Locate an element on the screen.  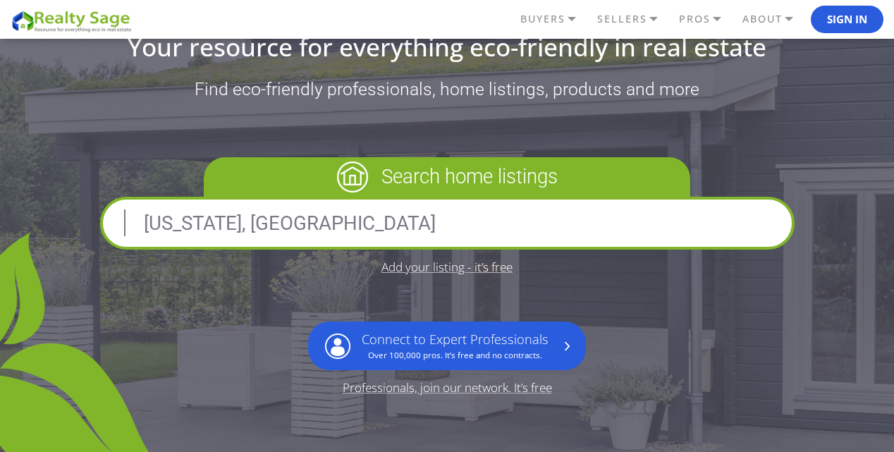
input: Enter a City, State or Zip Code... is located at coordinates (421, 223).